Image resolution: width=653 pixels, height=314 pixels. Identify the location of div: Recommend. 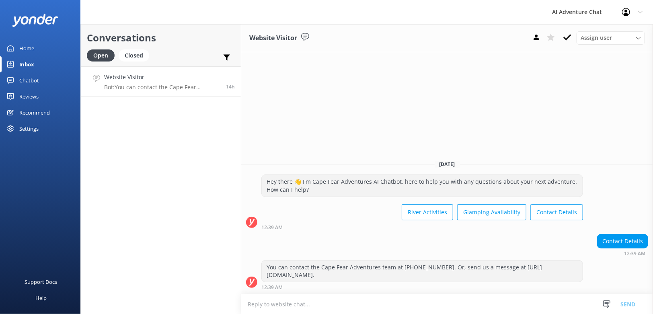
(35, 113).